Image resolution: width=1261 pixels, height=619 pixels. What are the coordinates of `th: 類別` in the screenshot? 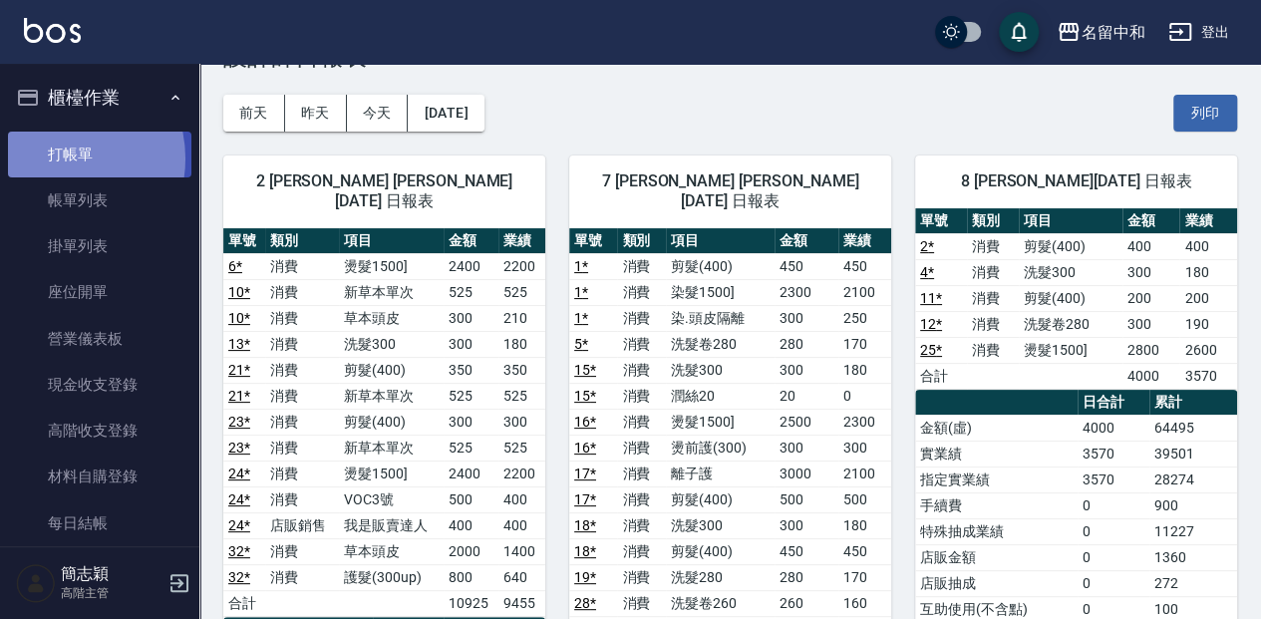 It's located at (993, 221).